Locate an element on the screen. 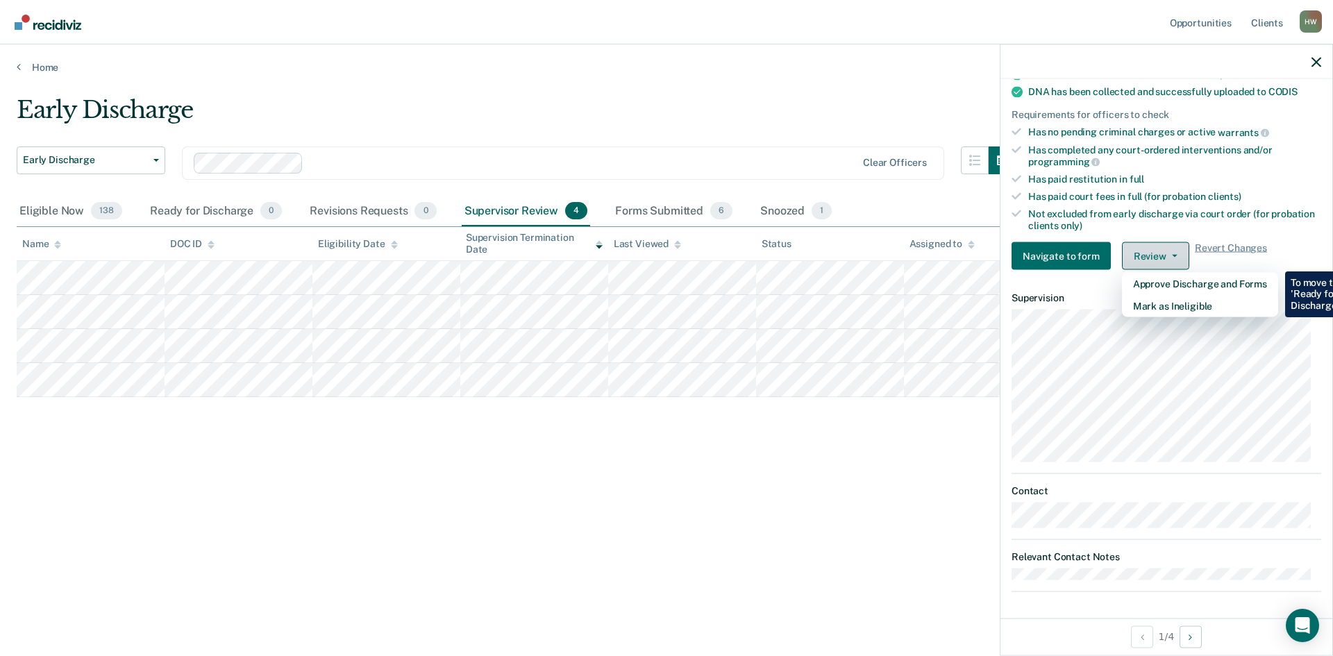 This screenshot has height=656, width=1333. div: DOC ID is located at coordinates (192, 244).